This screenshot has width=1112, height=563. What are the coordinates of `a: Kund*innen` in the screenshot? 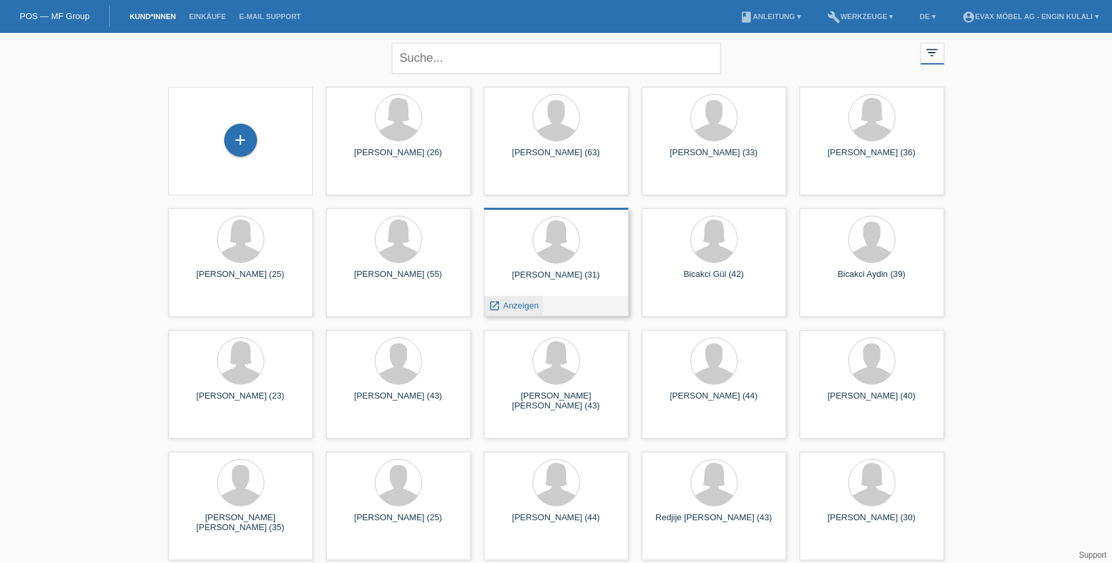 It's located at (152, 16).